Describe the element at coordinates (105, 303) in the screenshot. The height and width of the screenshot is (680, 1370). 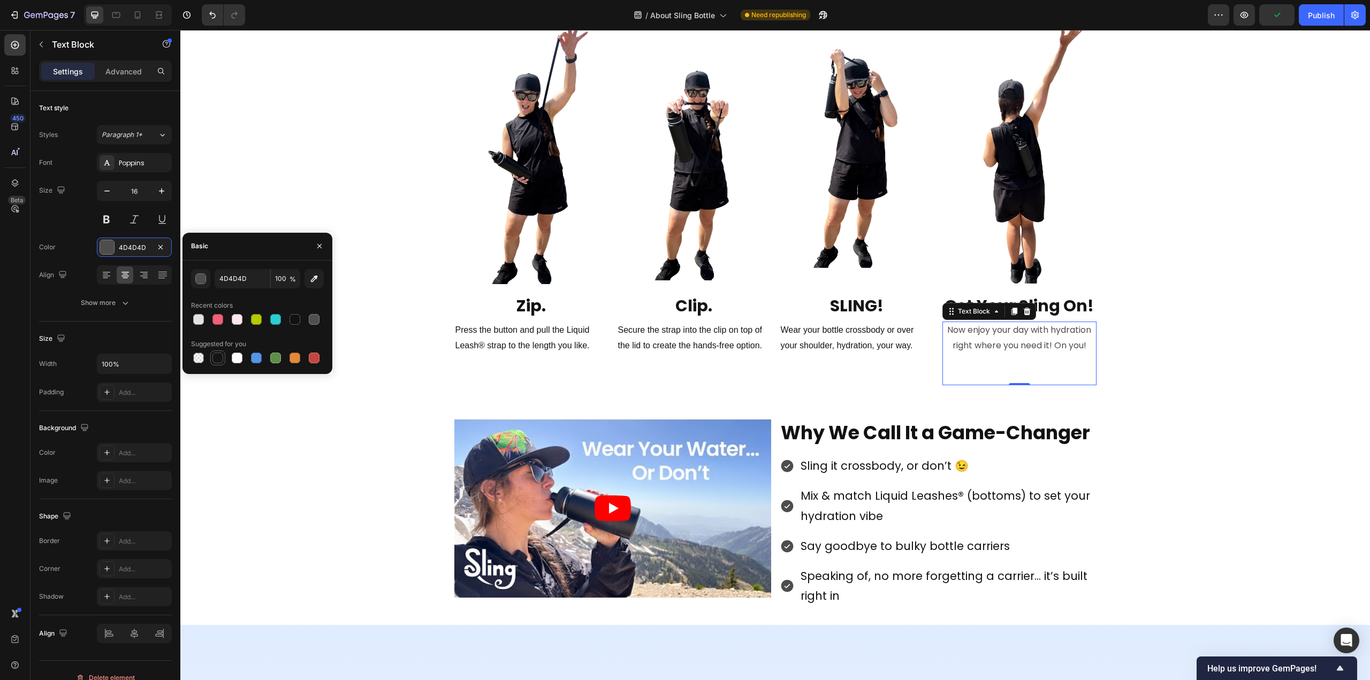
I see `button: Show more` at that location.